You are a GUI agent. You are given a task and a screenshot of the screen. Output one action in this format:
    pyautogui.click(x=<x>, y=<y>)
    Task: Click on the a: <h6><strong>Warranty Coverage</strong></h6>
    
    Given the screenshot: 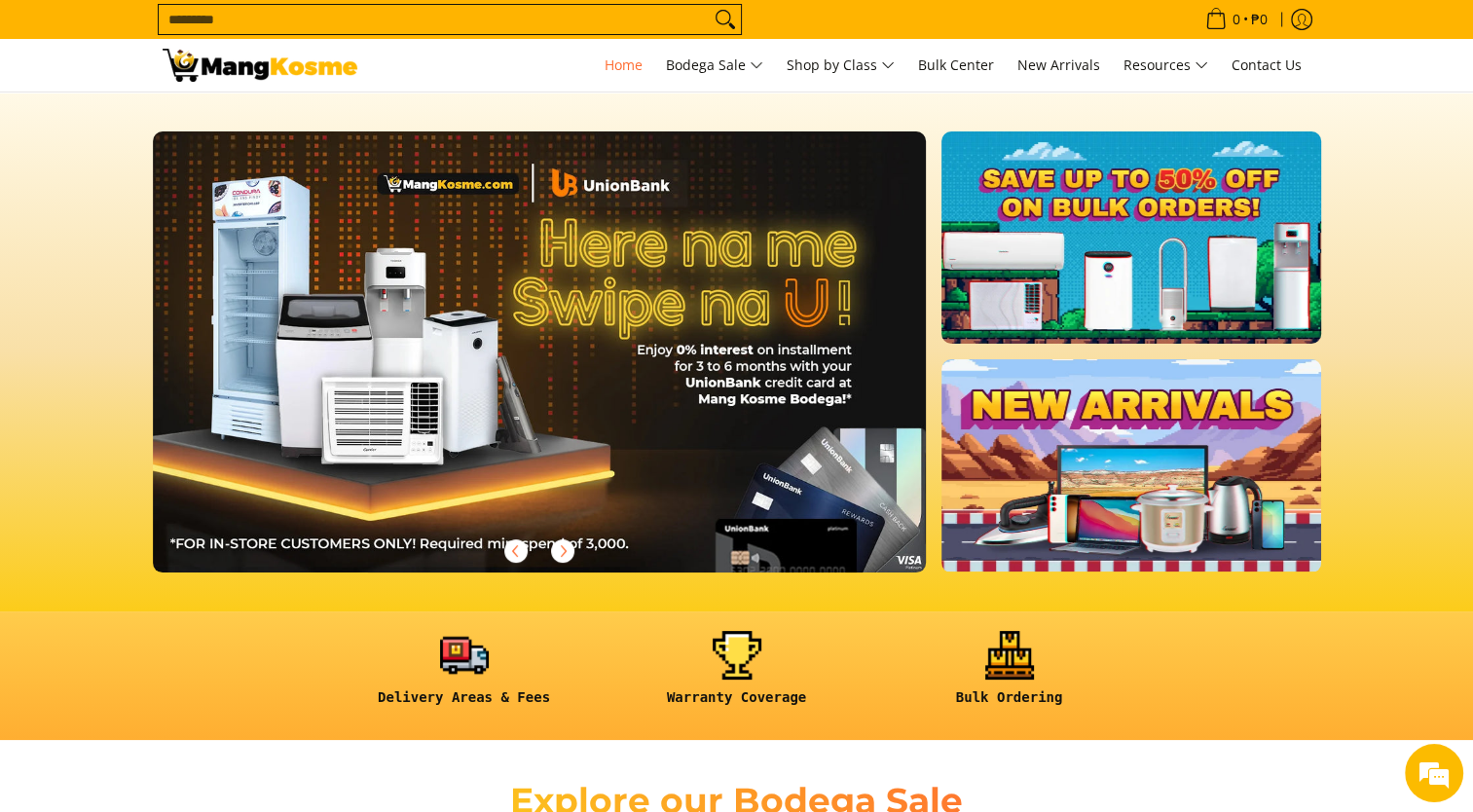 What is the action you would take?
    pyautogui.click(x=737, y=676)
    